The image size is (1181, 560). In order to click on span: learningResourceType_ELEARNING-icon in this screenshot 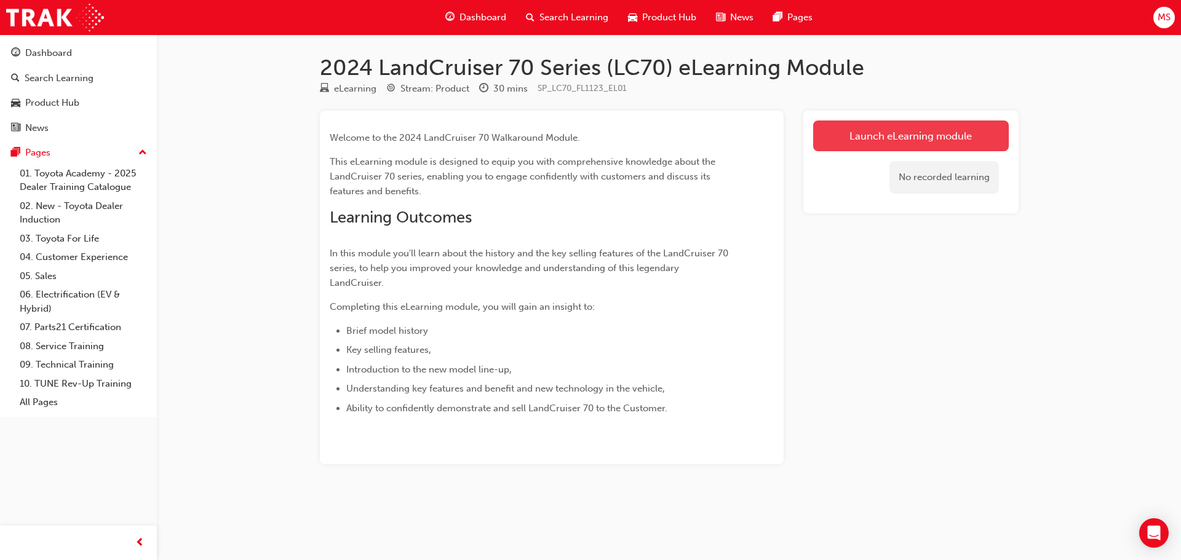, I will do `click(324, 89)`.